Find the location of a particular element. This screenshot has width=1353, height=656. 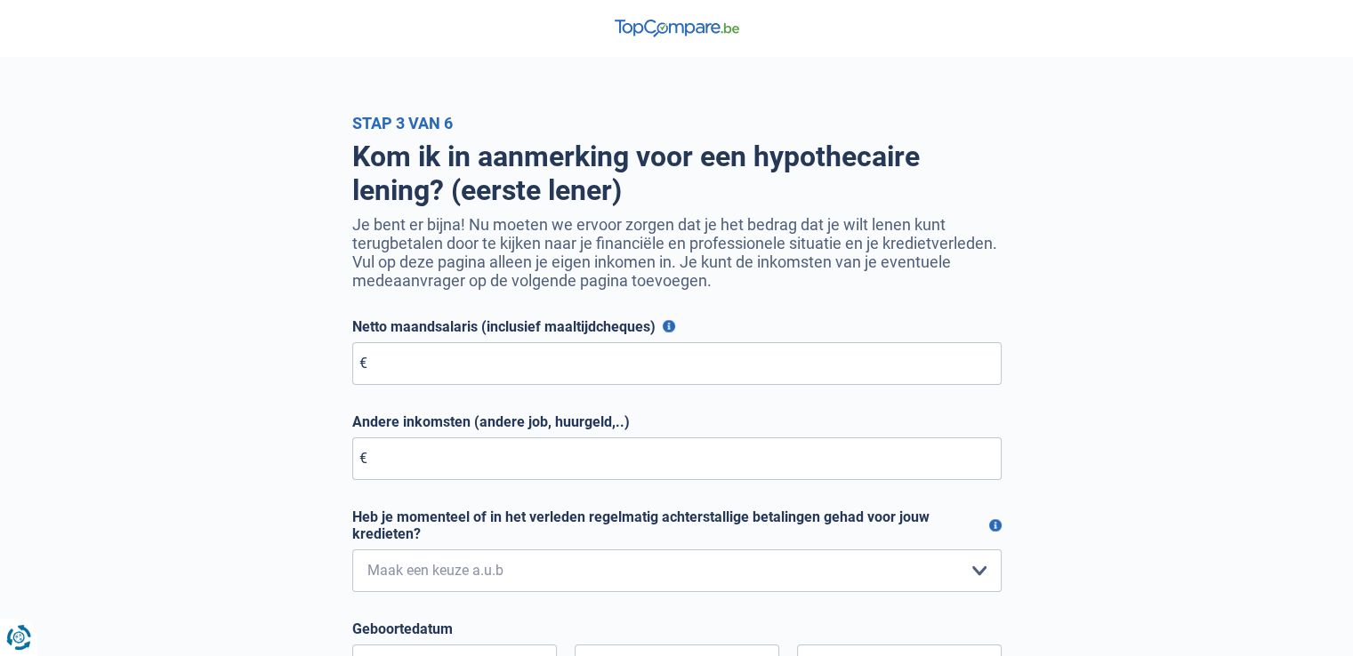

button: Heb je momenteel of in het verleden regelmatig achterstallige betalingen gehad voor jouw kredieten? is located at coordinates (995, 526).